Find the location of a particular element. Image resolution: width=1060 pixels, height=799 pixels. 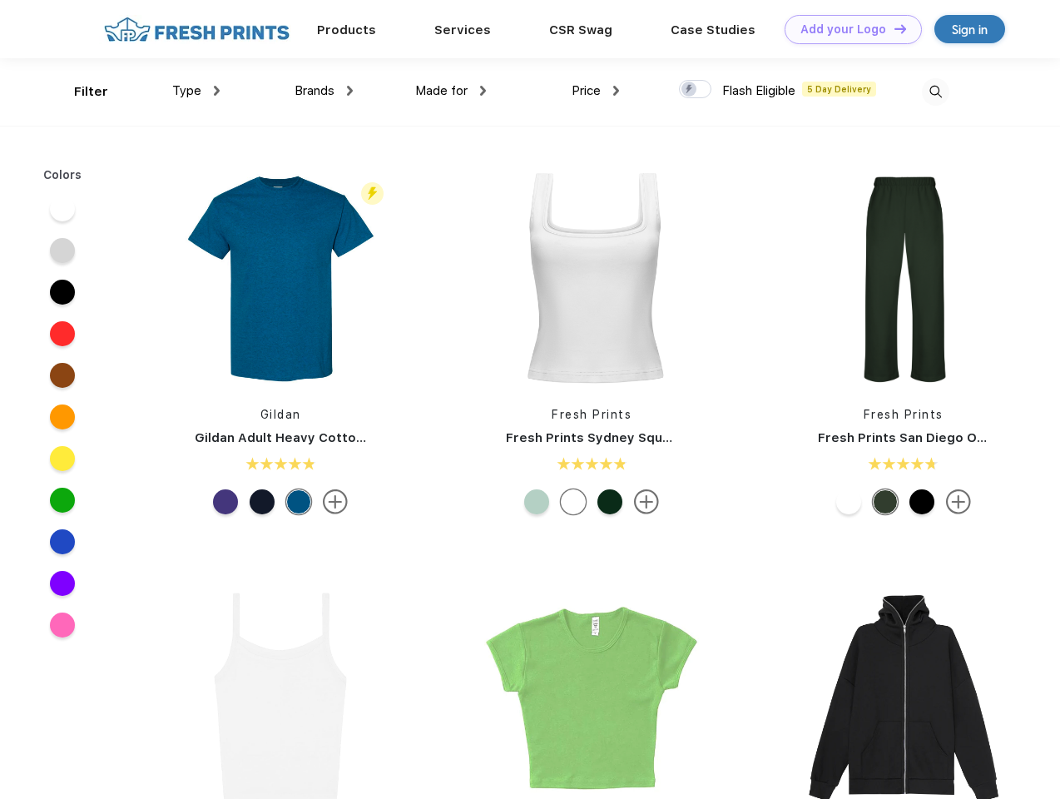

div: Black is located at coordinates (922, 502).